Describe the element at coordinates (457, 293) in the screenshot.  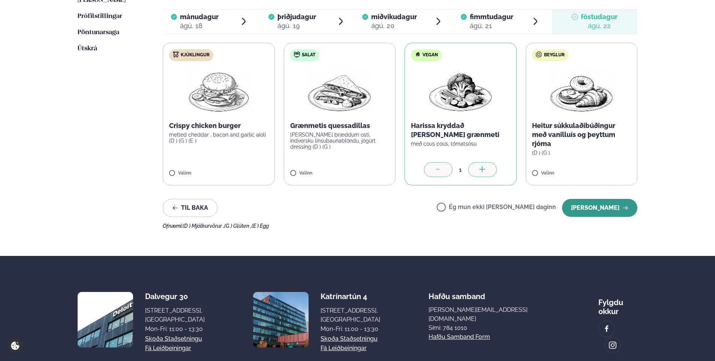
I see `span: Hafðu samband` at that location.